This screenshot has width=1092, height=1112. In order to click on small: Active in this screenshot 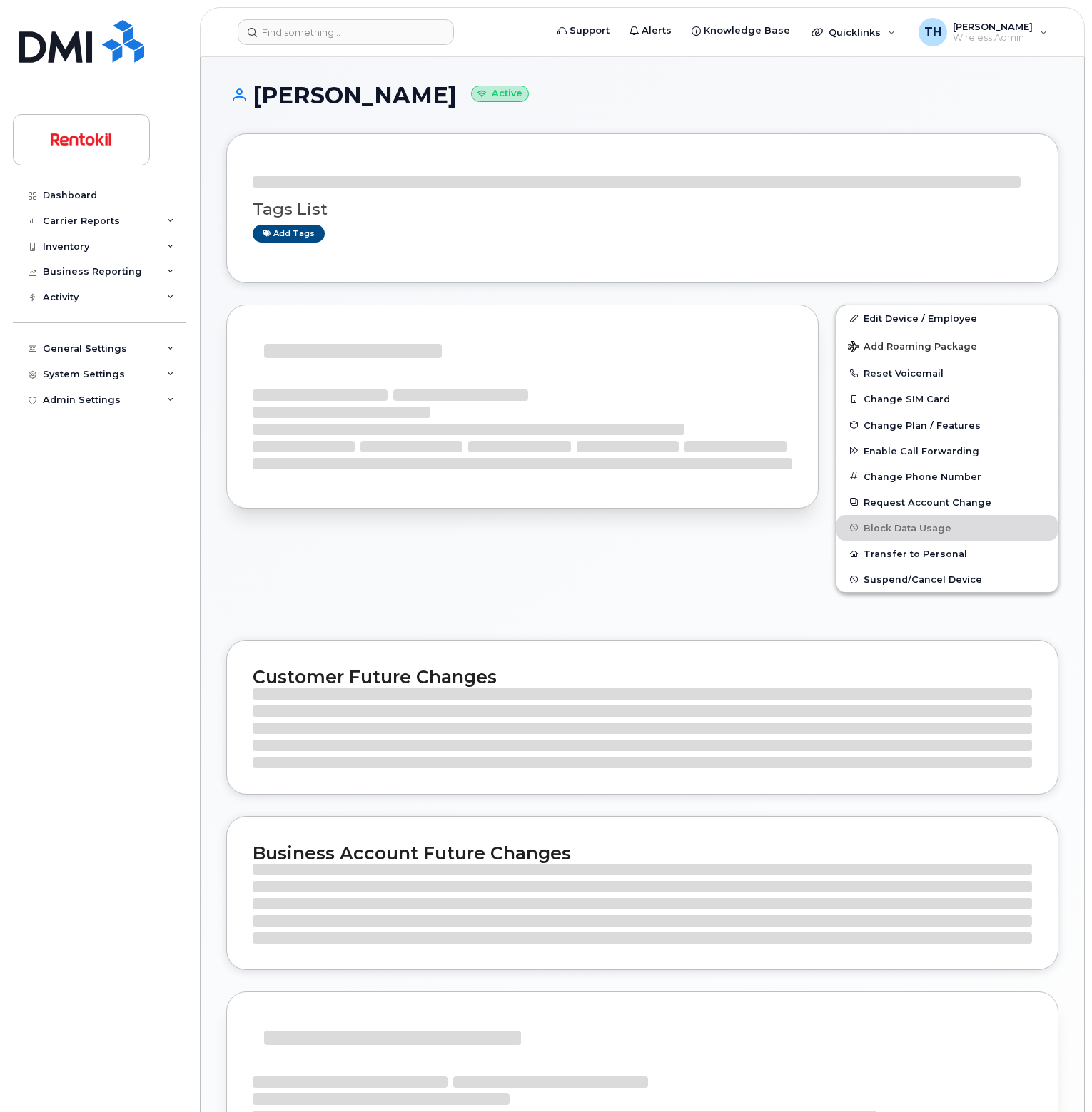, I will do `click(499, 94)`.